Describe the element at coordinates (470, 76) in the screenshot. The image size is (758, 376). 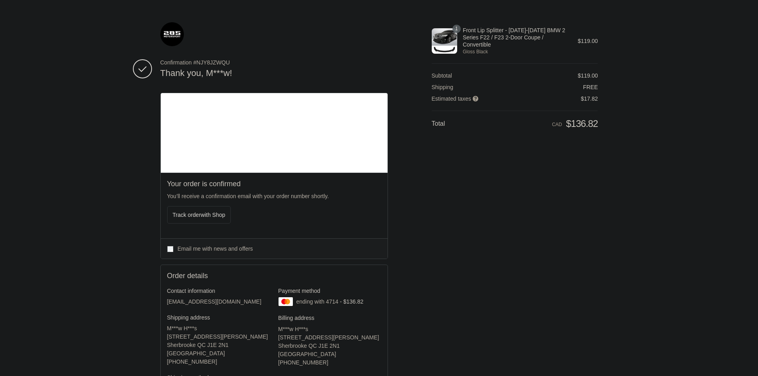
I see `th: Subtotal` at that location.